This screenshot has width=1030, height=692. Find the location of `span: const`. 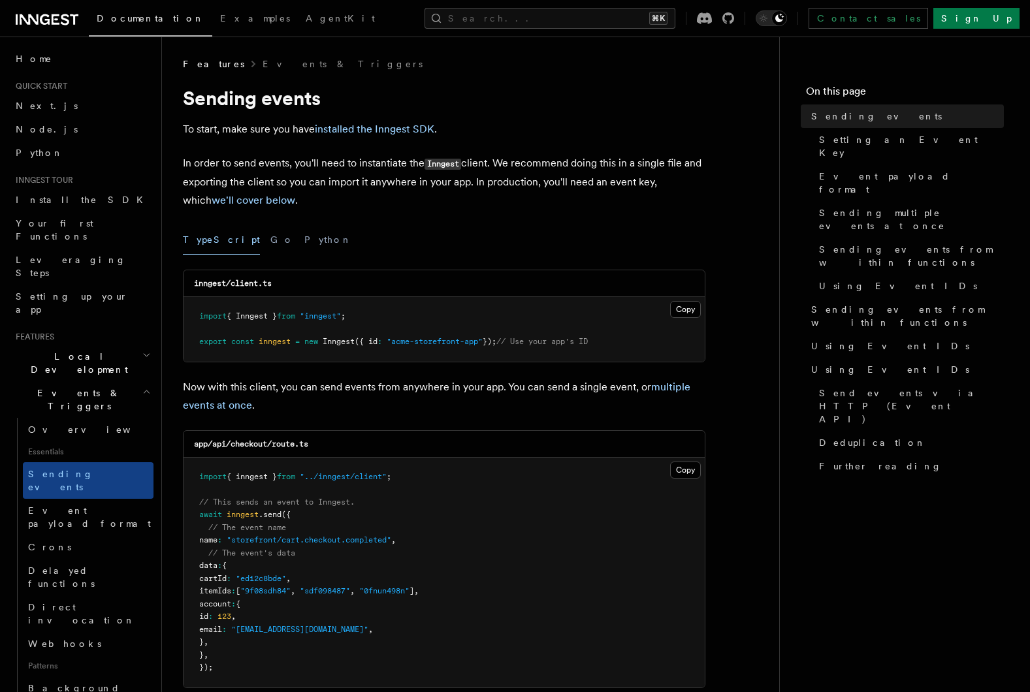

span: const is located at coordinates (242, 341).